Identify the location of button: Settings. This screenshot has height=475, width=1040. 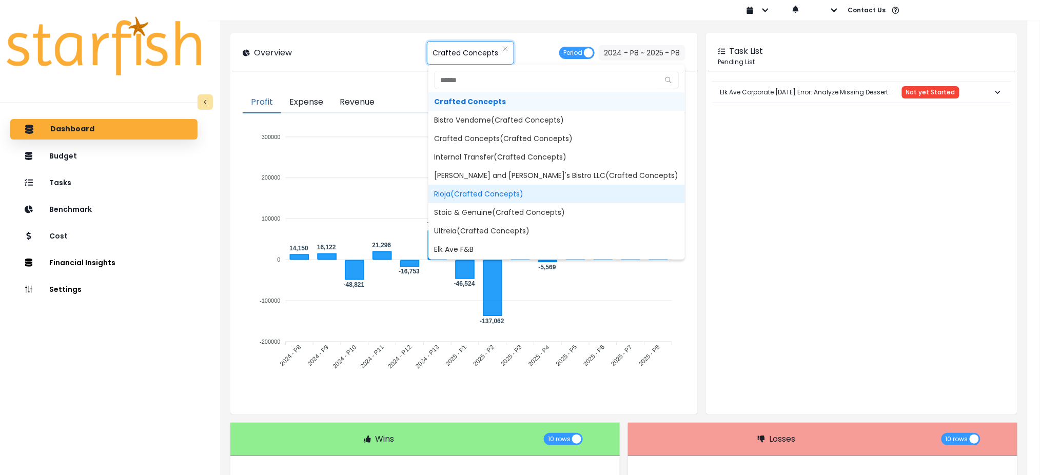
(104, 289).